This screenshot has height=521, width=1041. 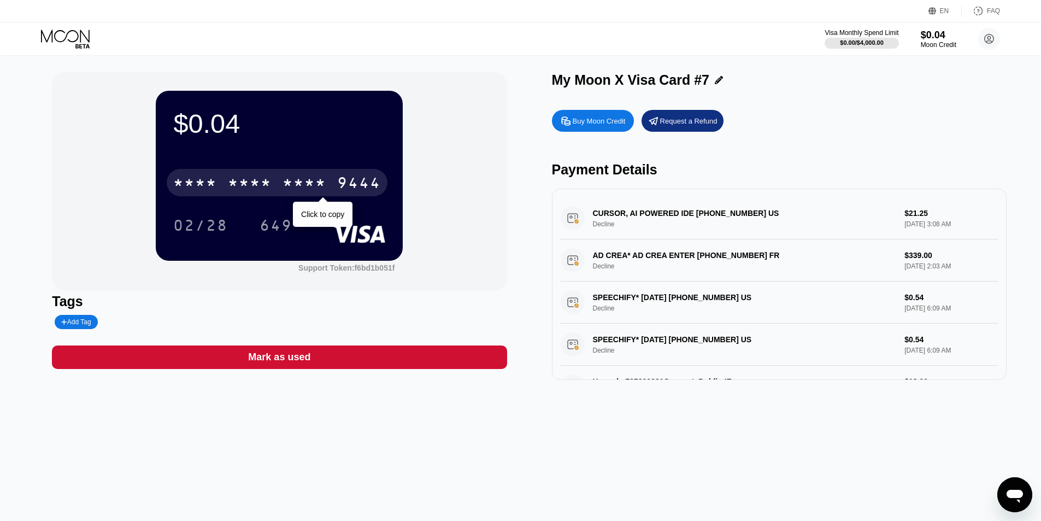 I want to click on div: $0.04Moon Credit, so click(x=938, y=39).